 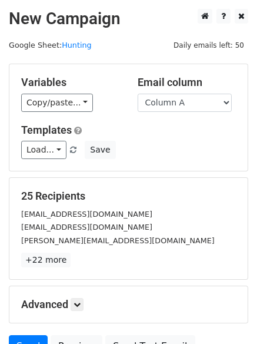 What do you see at coordinates (71, 82) in the screenshot?
I see `h5: Variables` at bounding box center [71, 82].